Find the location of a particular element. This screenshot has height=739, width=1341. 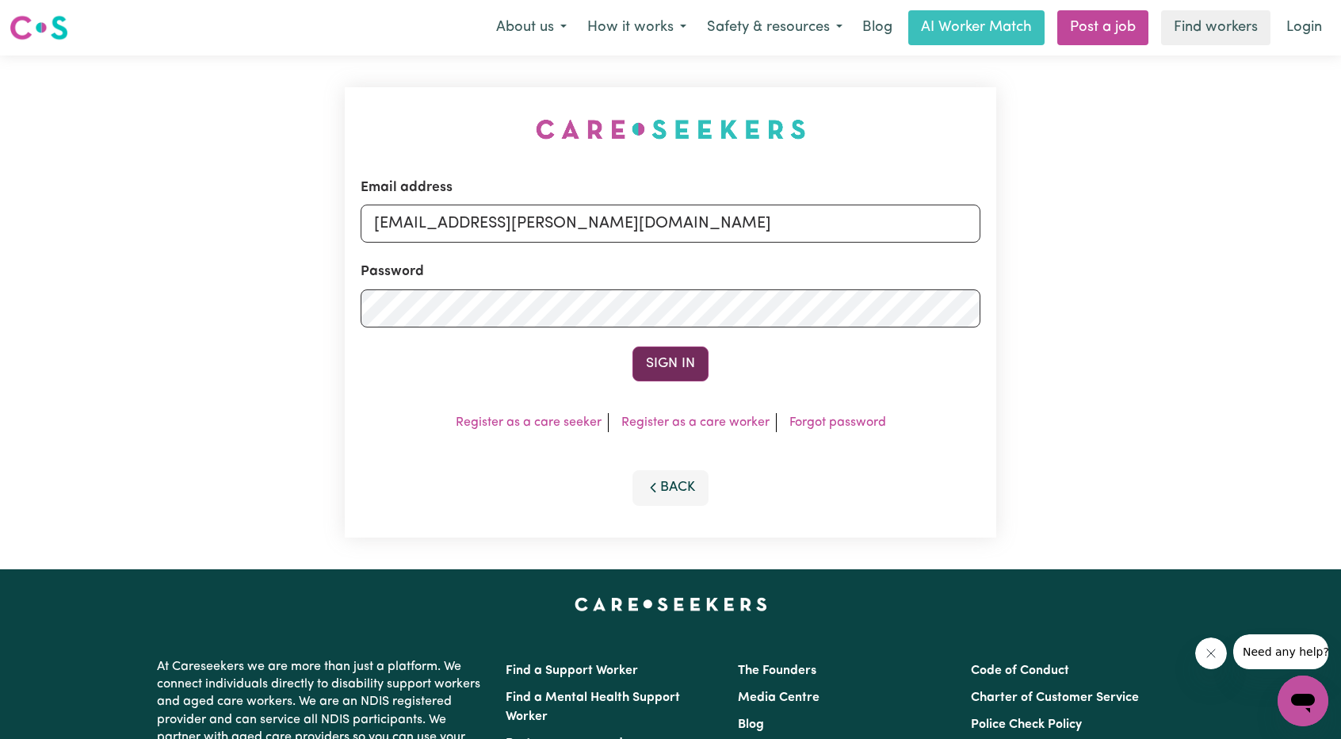

a: Register as a care worker is located at coordinates (695, 423).